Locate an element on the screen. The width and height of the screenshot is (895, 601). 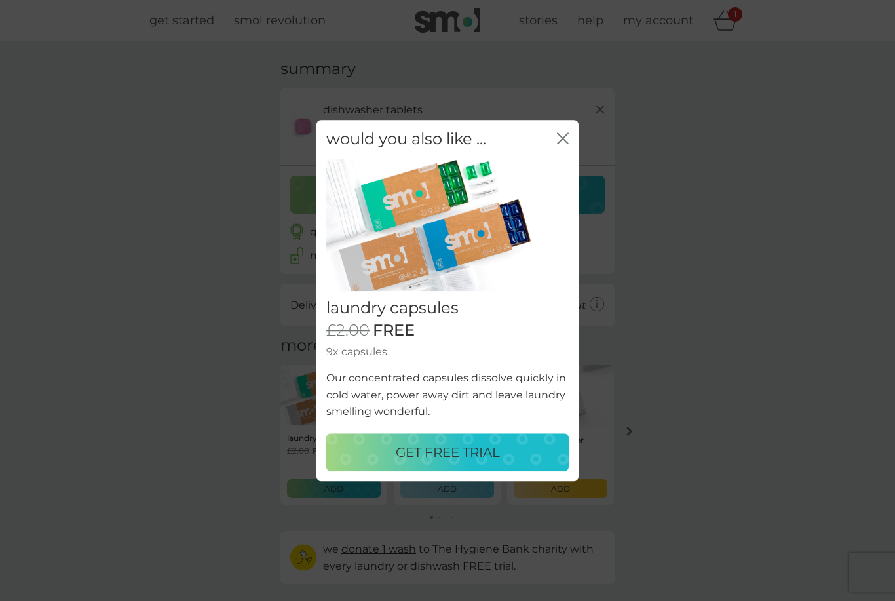
h2: would you also like ... is located at coordinates (406, 139).